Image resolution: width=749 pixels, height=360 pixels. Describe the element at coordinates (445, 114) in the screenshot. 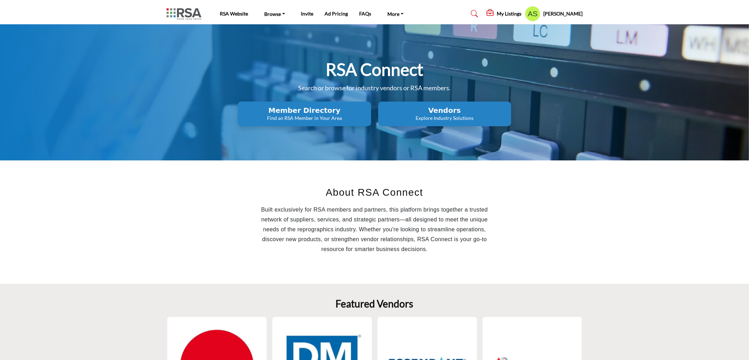

I see `button: Vendors Explore Industry Solutions` at that location.